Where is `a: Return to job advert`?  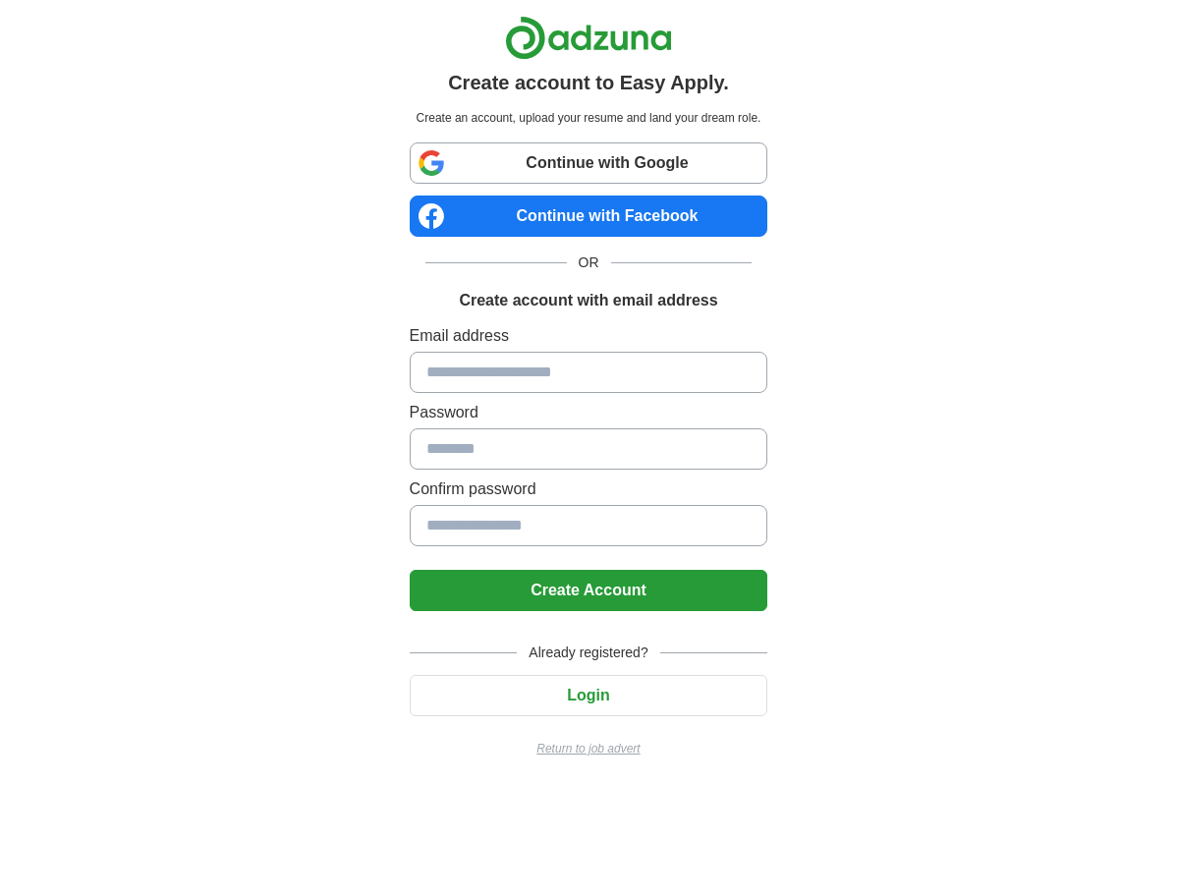
a: Return to job advert is located at coordinates (588, 749).